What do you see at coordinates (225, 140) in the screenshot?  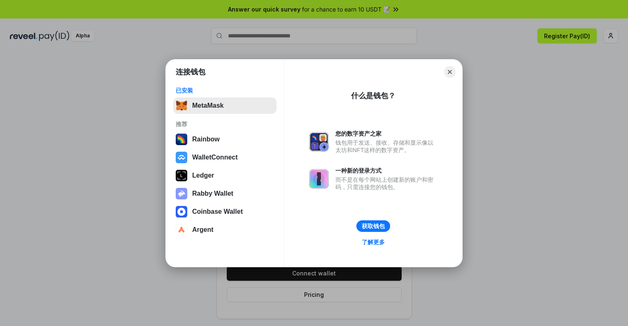 I see `button: Rainbow` at bounding box center [225, 140].